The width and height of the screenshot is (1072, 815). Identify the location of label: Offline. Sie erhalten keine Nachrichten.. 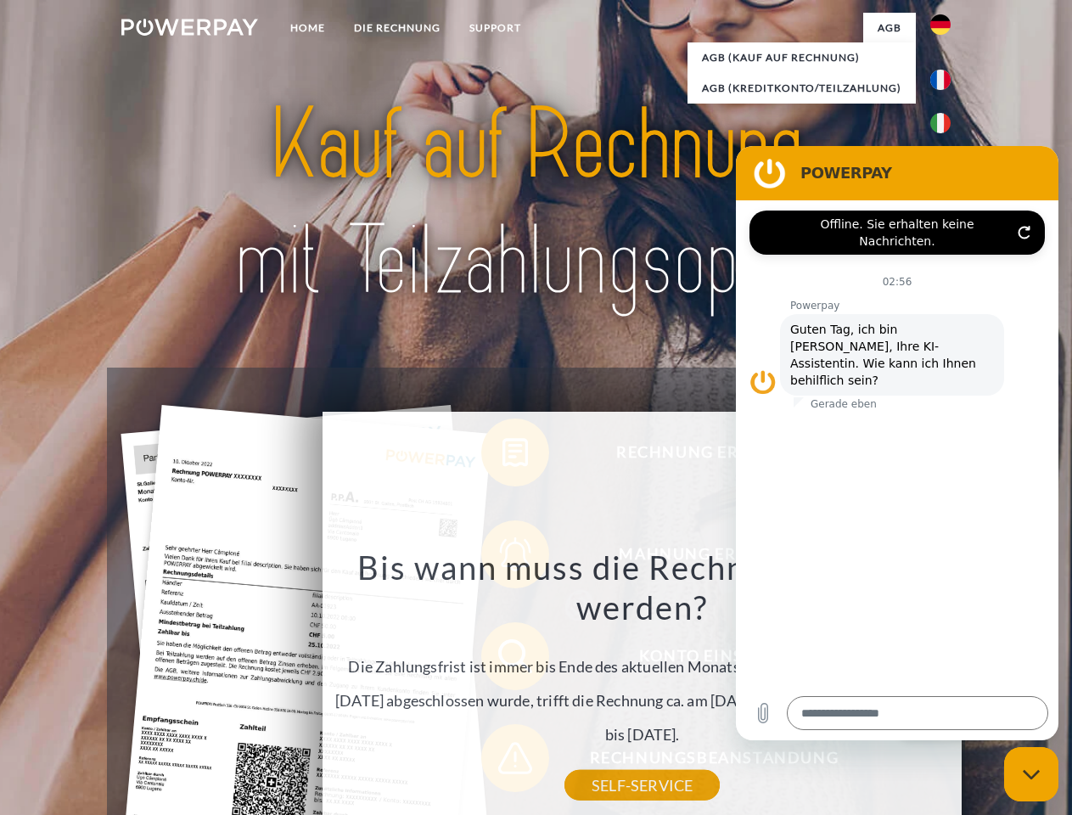
(161, 87).